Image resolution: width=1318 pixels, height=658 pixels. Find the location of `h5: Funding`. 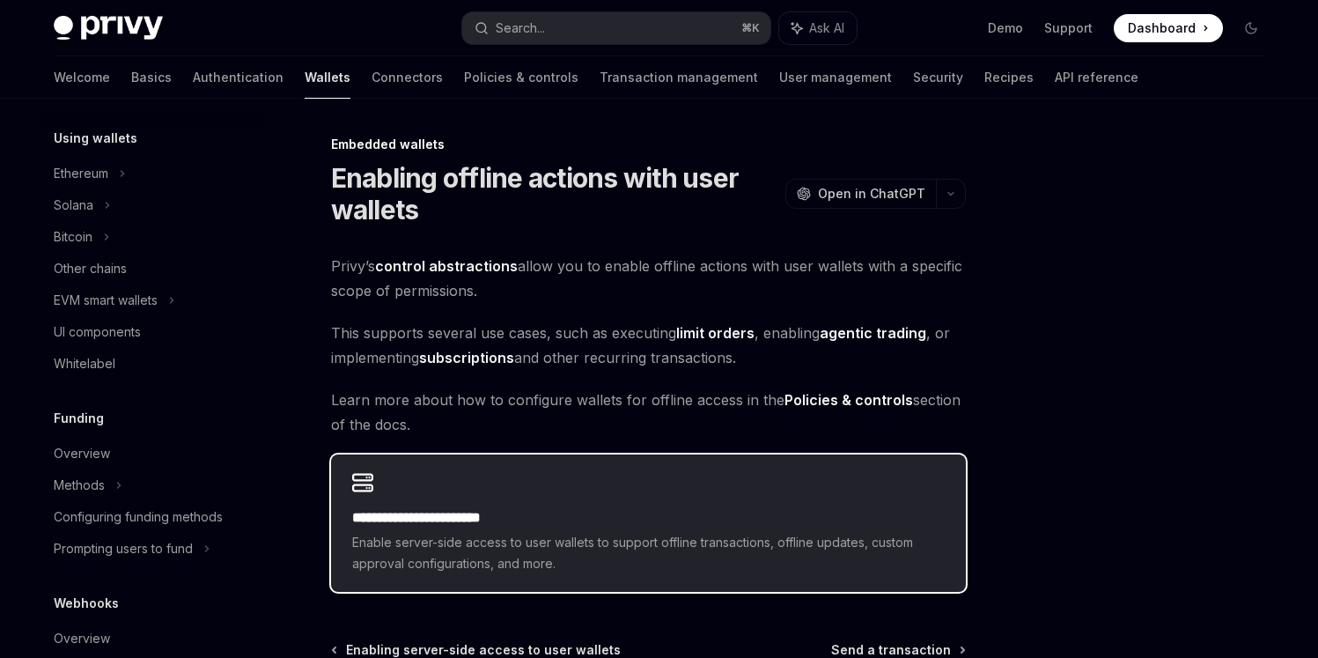

h5: Funding is located at coordinates (78, 418).